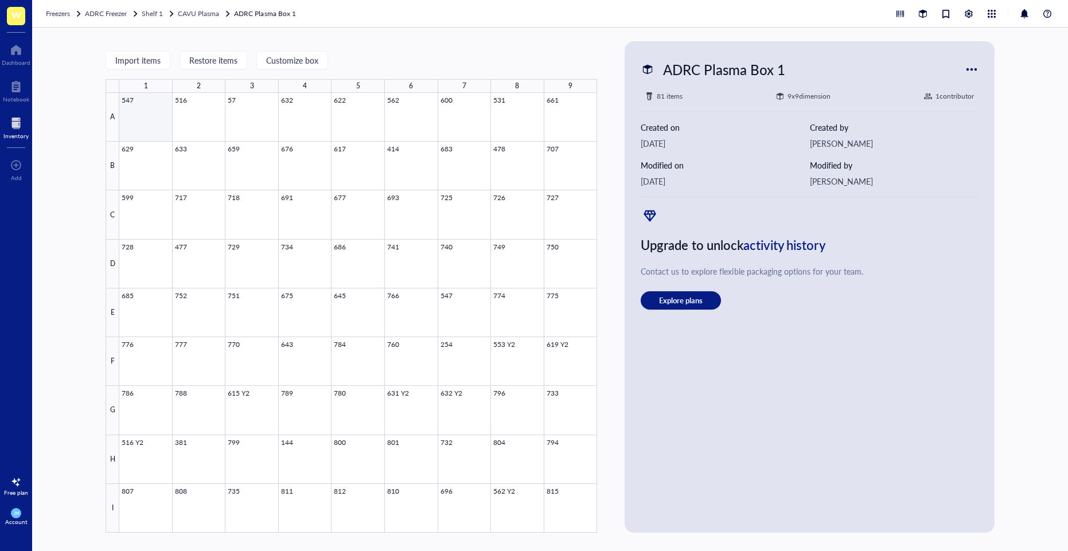 This screenshot has height=551, width=1068. What do you see at coordinates (16, 99) in the screenshot?
I see `div: Notebook` at bounding box center [16, 99].